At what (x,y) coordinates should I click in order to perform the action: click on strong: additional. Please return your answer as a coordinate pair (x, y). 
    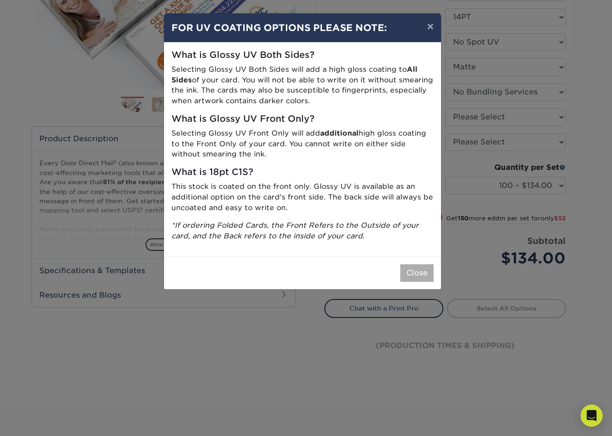
    Looking at the image, I should click on (339, 133).